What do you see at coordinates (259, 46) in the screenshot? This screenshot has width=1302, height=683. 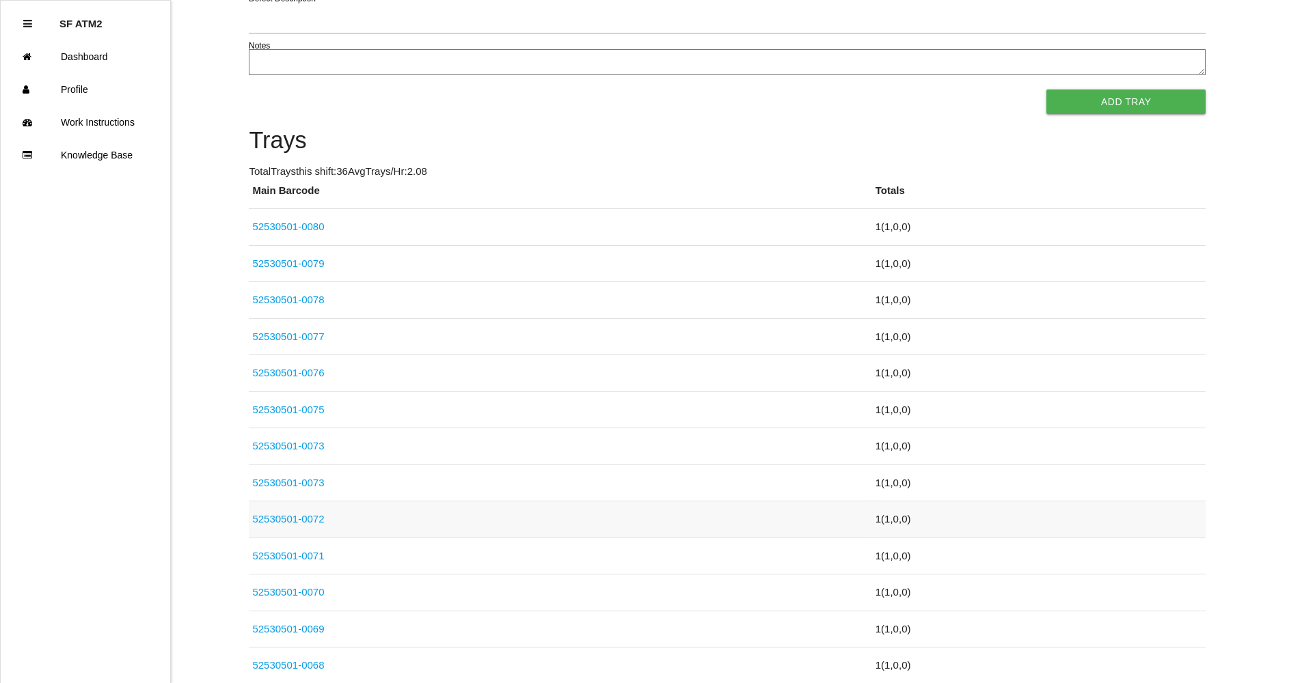 I see `label: Notes` at bounding box center [259, 46].